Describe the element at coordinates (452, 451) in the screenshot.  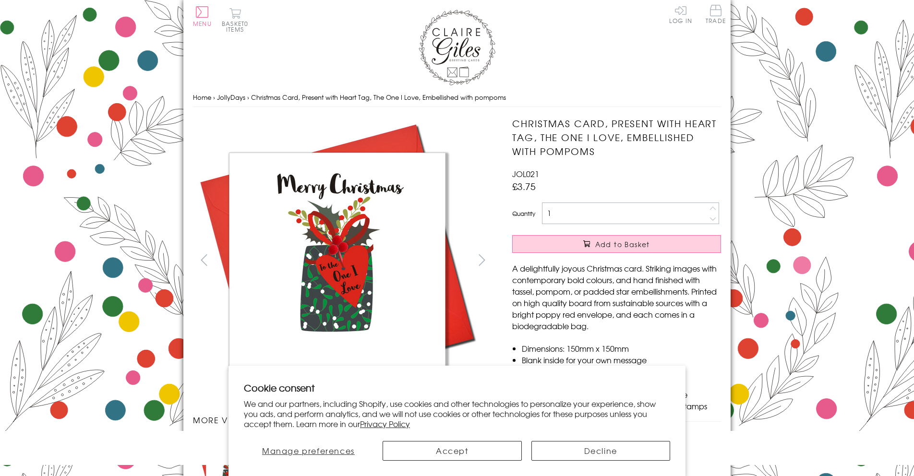
I see `button: Accept` at that location.